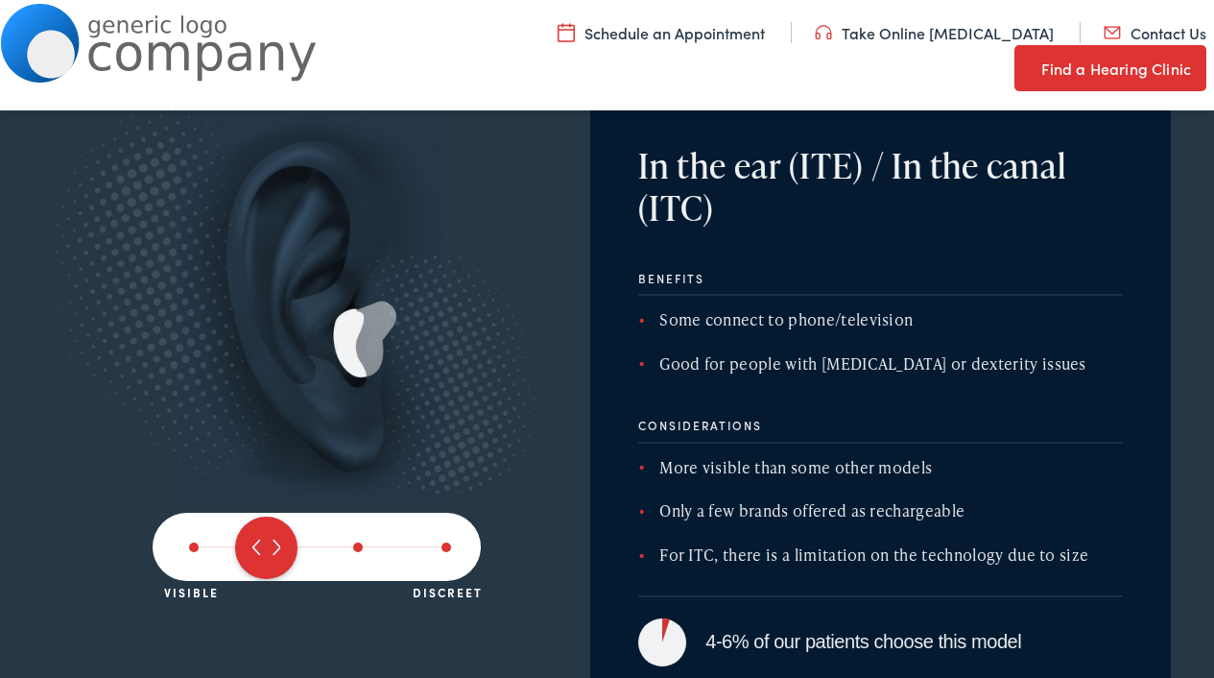 This screenshot has height=678, width=1214. What do you see at coordinates (1111, 68) in the screenshot?
I see `a: Find a Hearing Clinic` at bounding box center [1111, 68].